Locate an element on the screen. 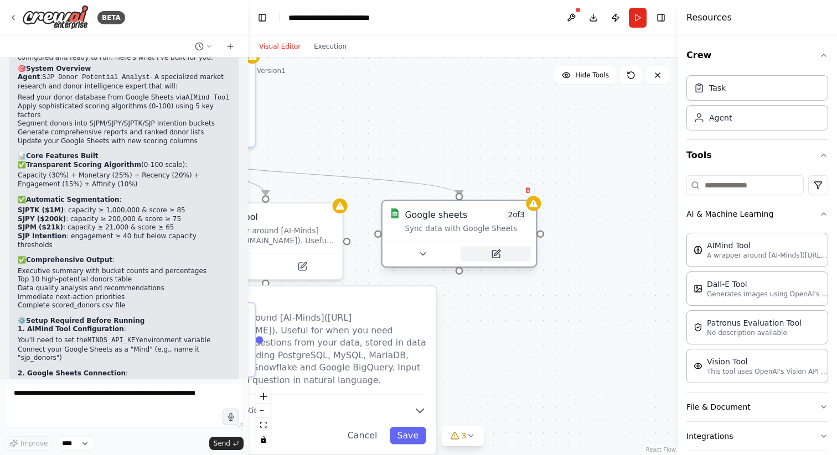 The height and width of the screenshot is (455, 837). p: No description available is located at coordinates (754, 333).